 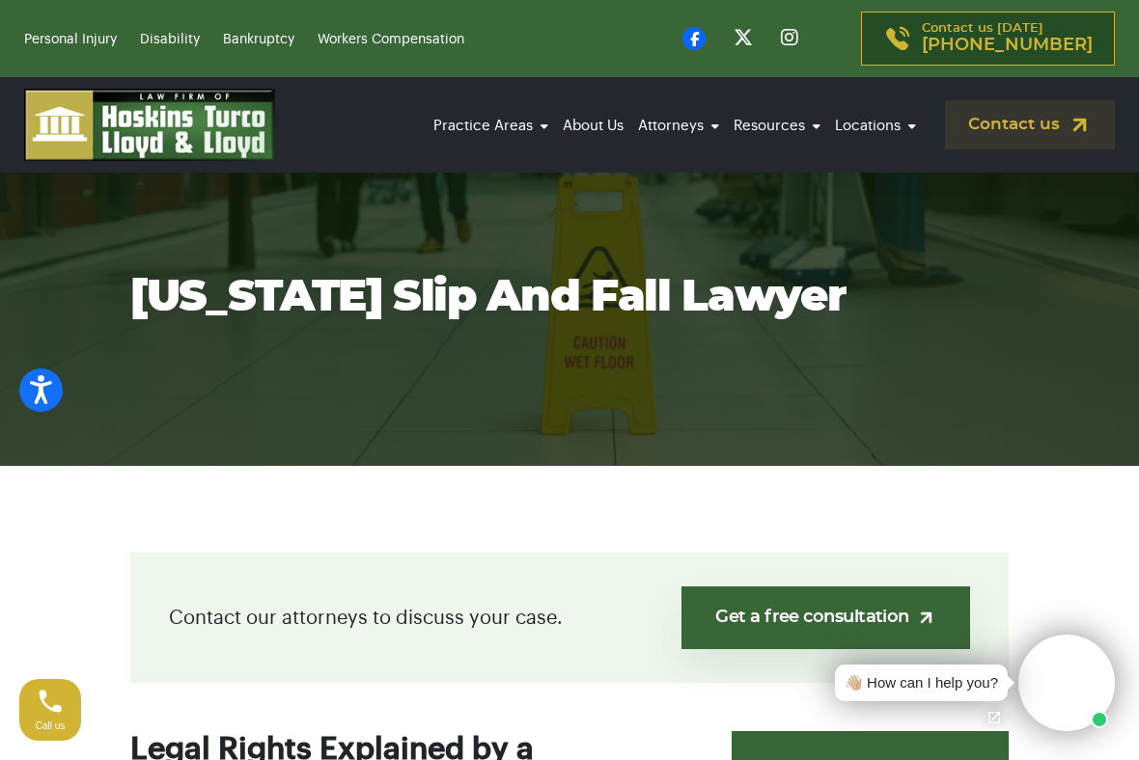 I want to click on a: About Us, so click(x=593, y=125).